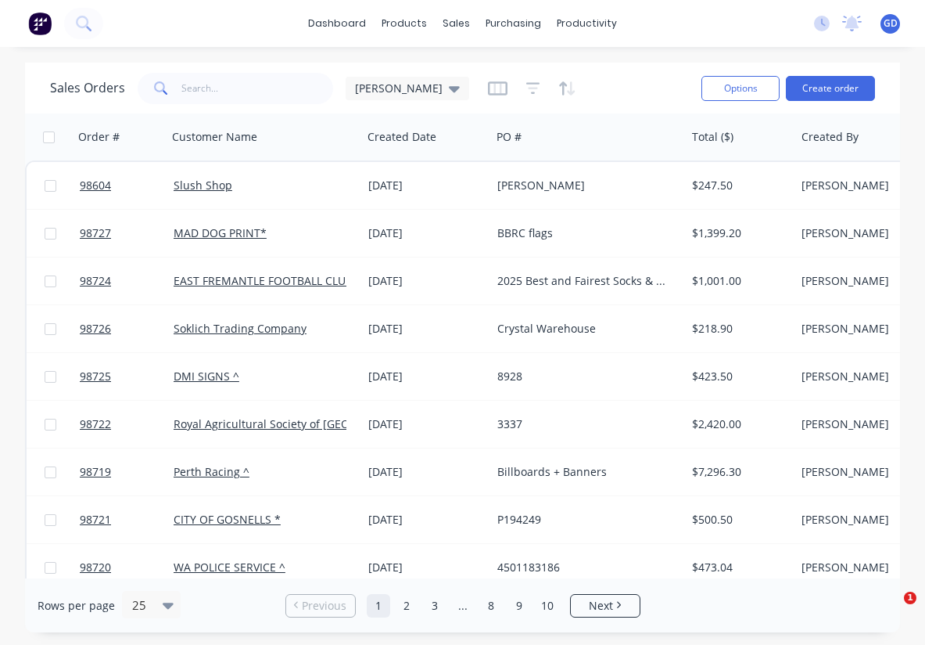  I want to click on div: $423.50, so click(738, 376).